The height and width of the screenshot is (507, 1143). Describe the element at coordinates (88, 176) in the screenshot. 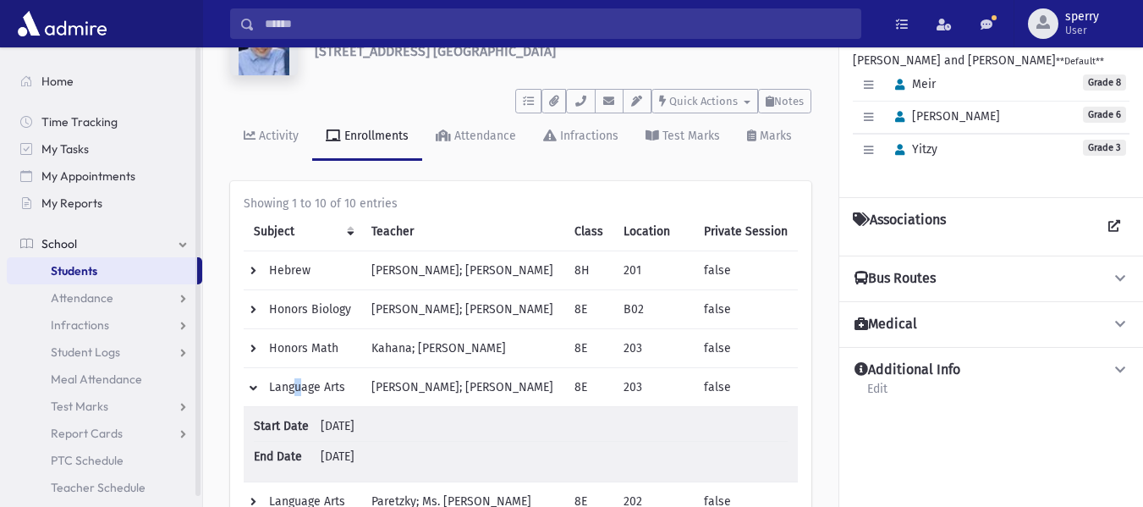

I see `span: My Appointments` at that location.